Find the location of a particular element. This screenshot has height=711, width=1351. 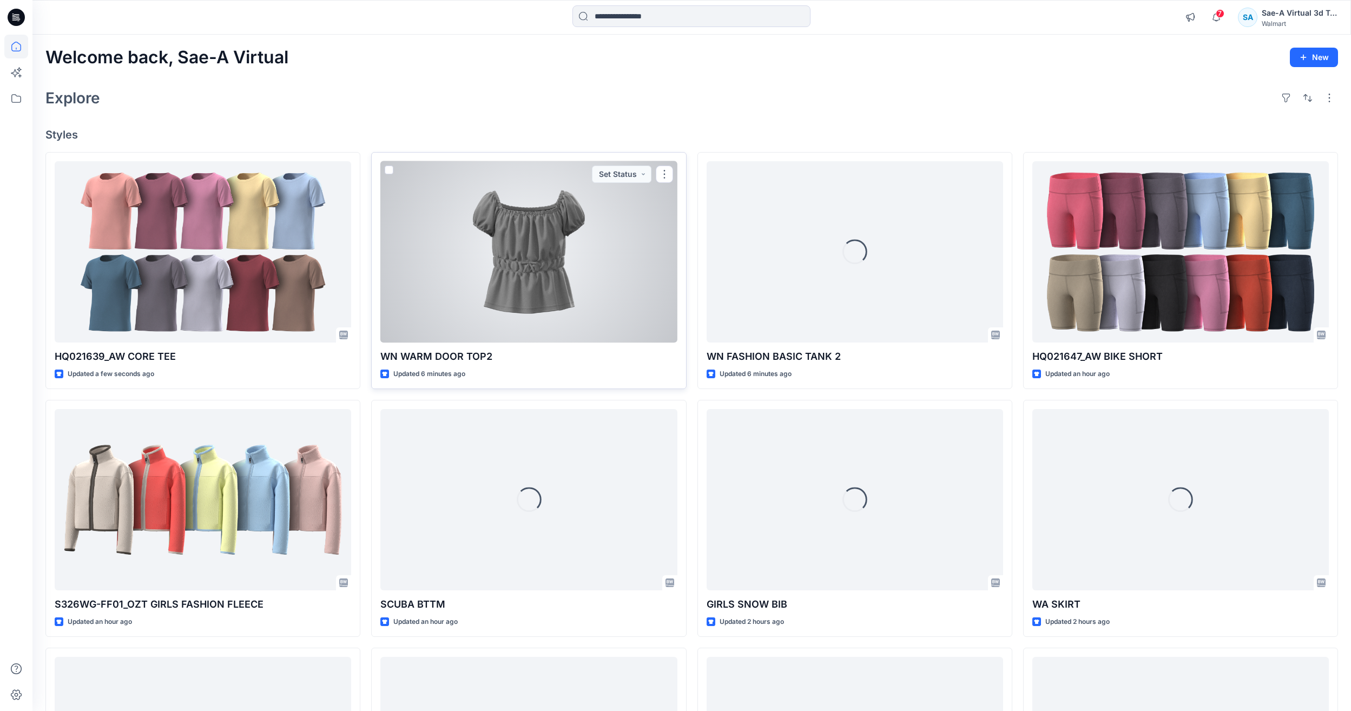

h4: Styles is located at coordinates (692, 135).